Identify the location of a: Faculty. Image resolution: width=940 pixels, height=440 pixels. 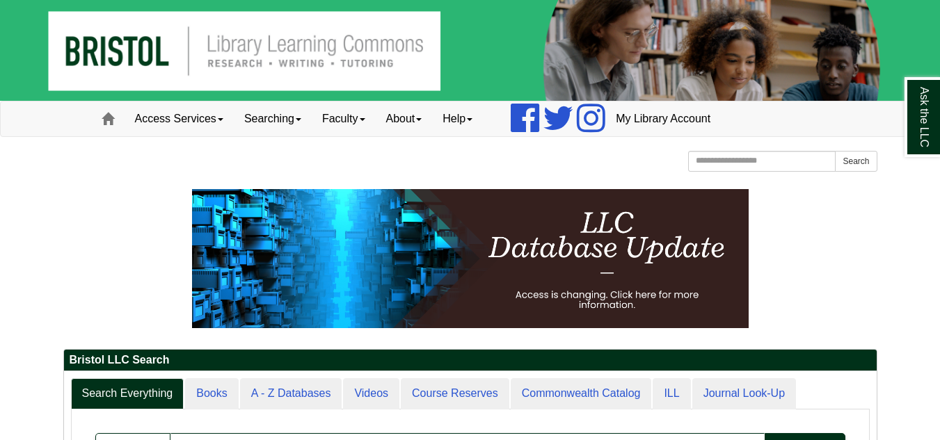
(344, 119).